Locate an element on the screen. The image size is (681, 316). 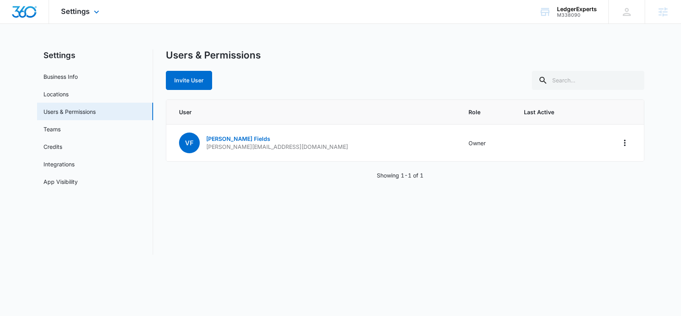
span: Settings is located at coordinates (75, 11).